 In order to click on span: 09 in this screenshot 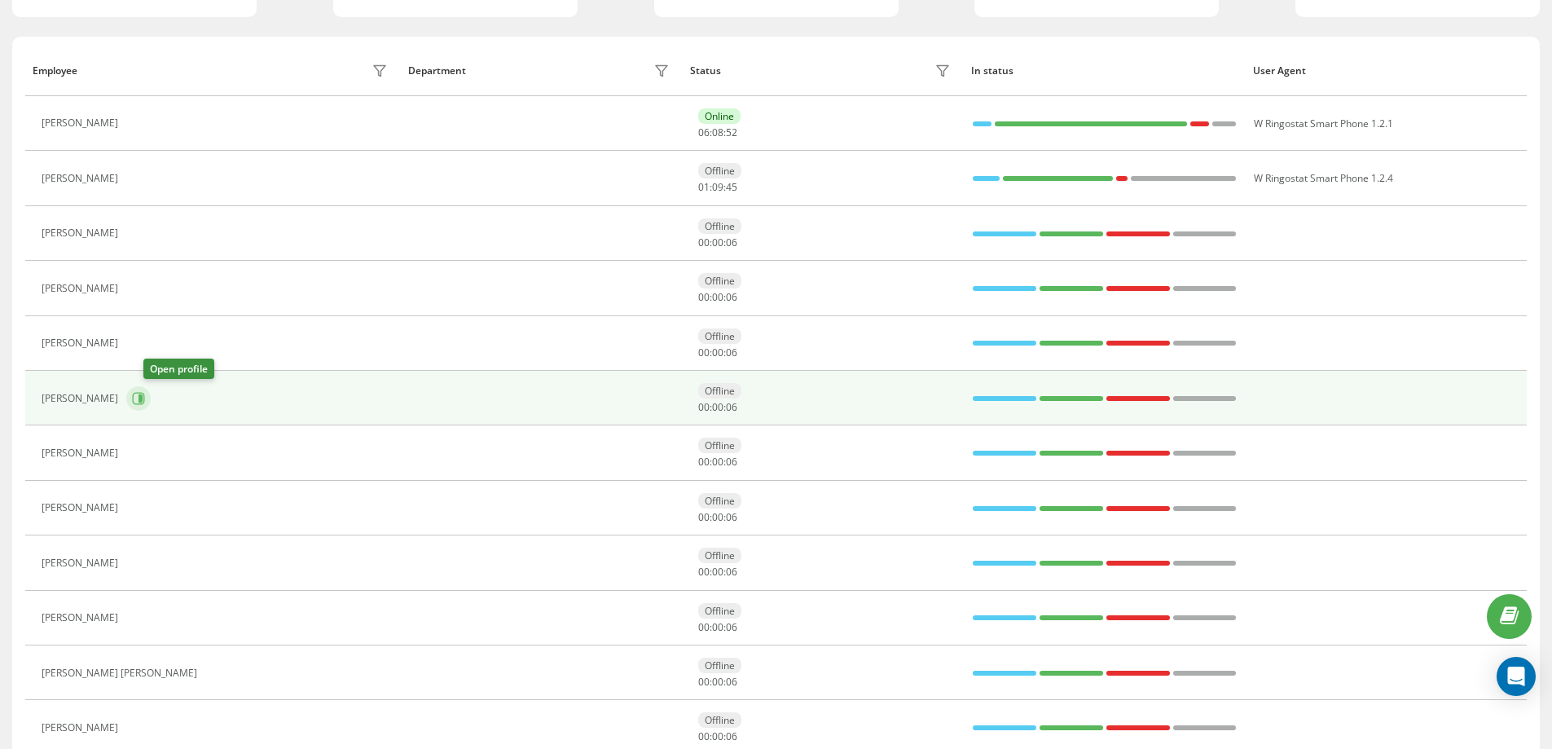, I will do `click(718, 187)`.